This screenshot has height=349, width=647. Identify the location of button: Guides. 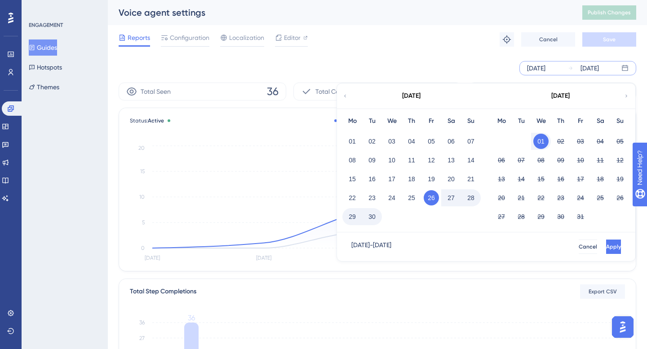
(43, 48).